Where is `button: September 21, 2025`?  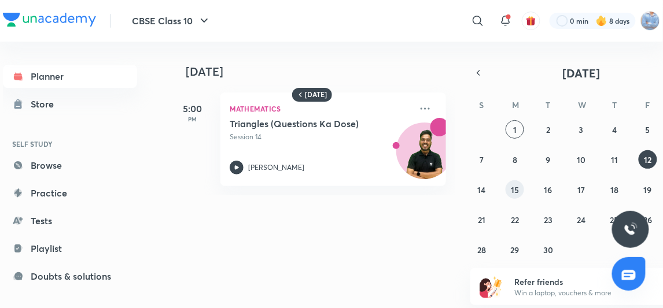
button: September 21, 2025 is located at coordinates (482, 220).